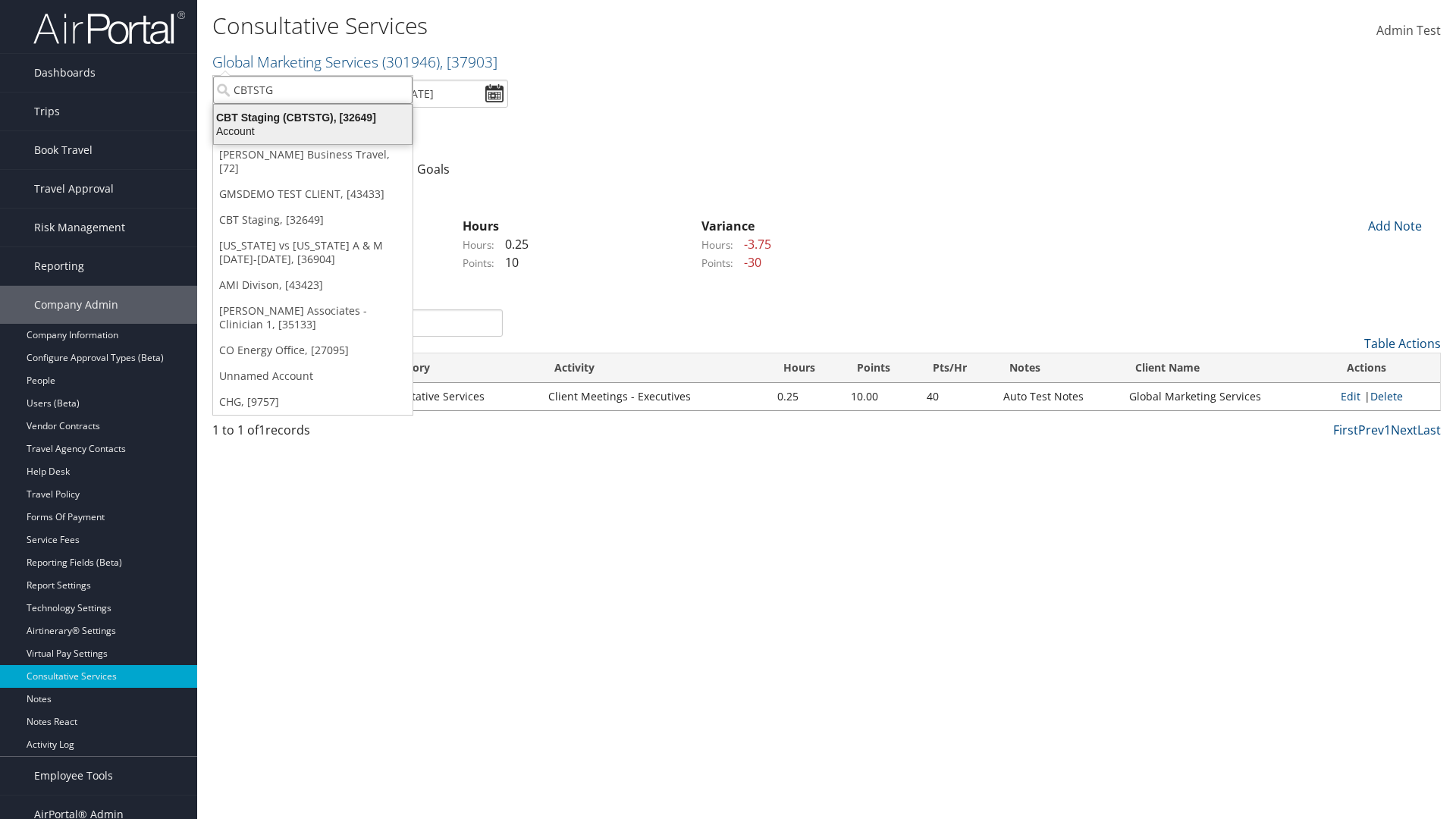  I want to click on h1: Consultative Services, so click(622, 26).